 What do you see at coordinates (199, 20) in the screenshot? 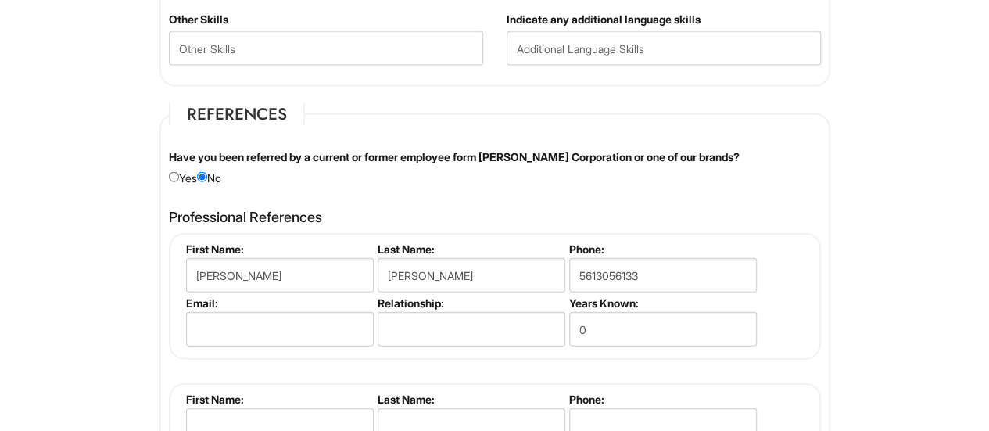
I see `label: Other Skills` at bounding box center [199, 20].